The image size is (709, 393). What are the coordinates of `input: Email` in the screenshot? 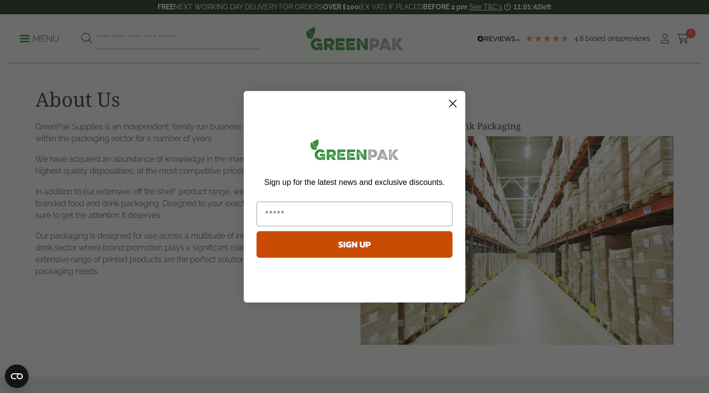 It's located at (354, 214).